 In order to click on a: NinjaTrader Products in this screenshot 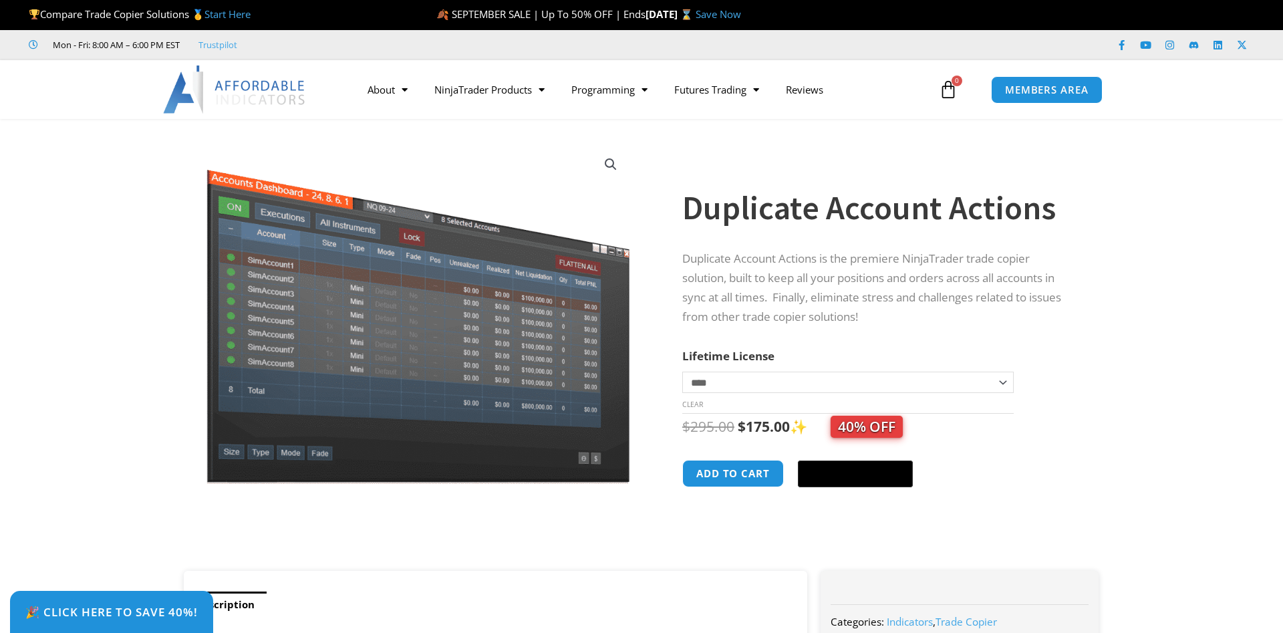, I will do `click(489, 90)`.